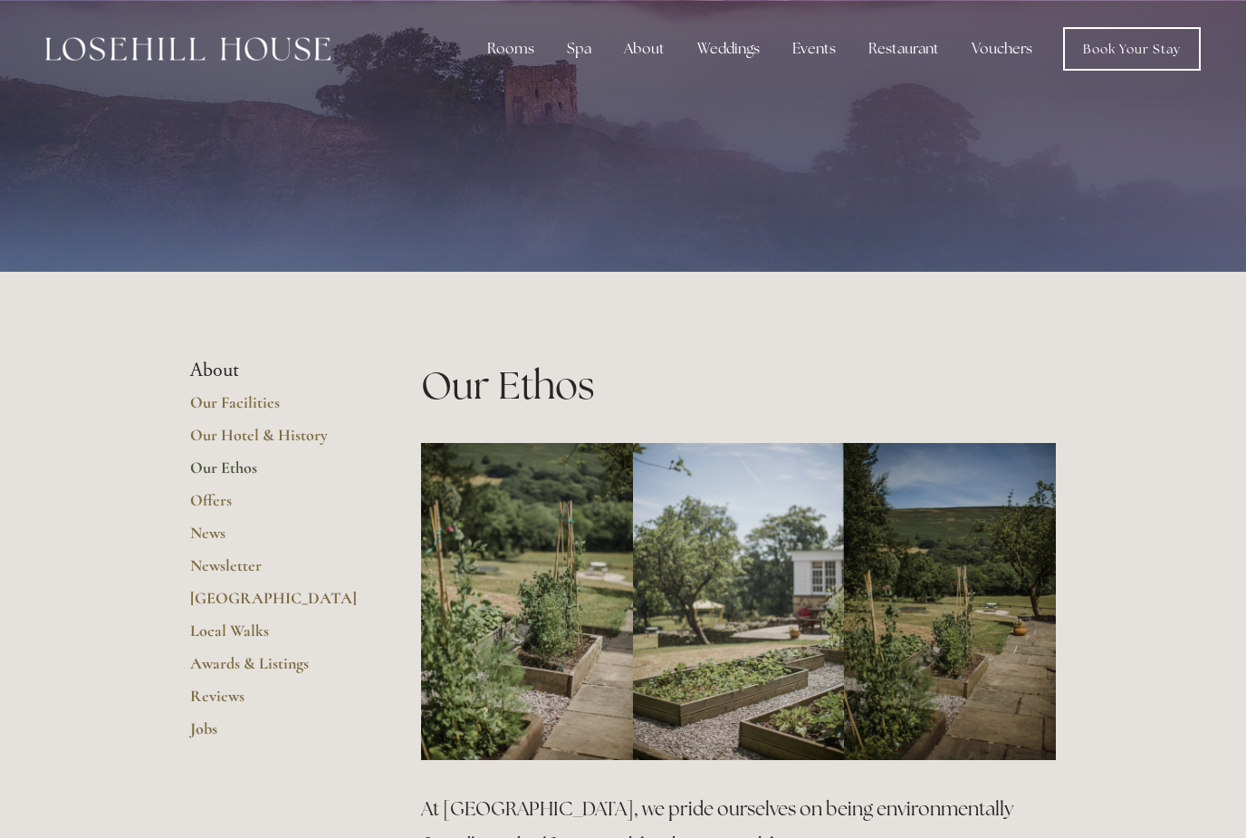 The width and height of the screenshot is (1246, 838). What do you see at coordinates (276, 735) in the screenshot?
I see `a: Jobs` at bounding box center [276, 735].